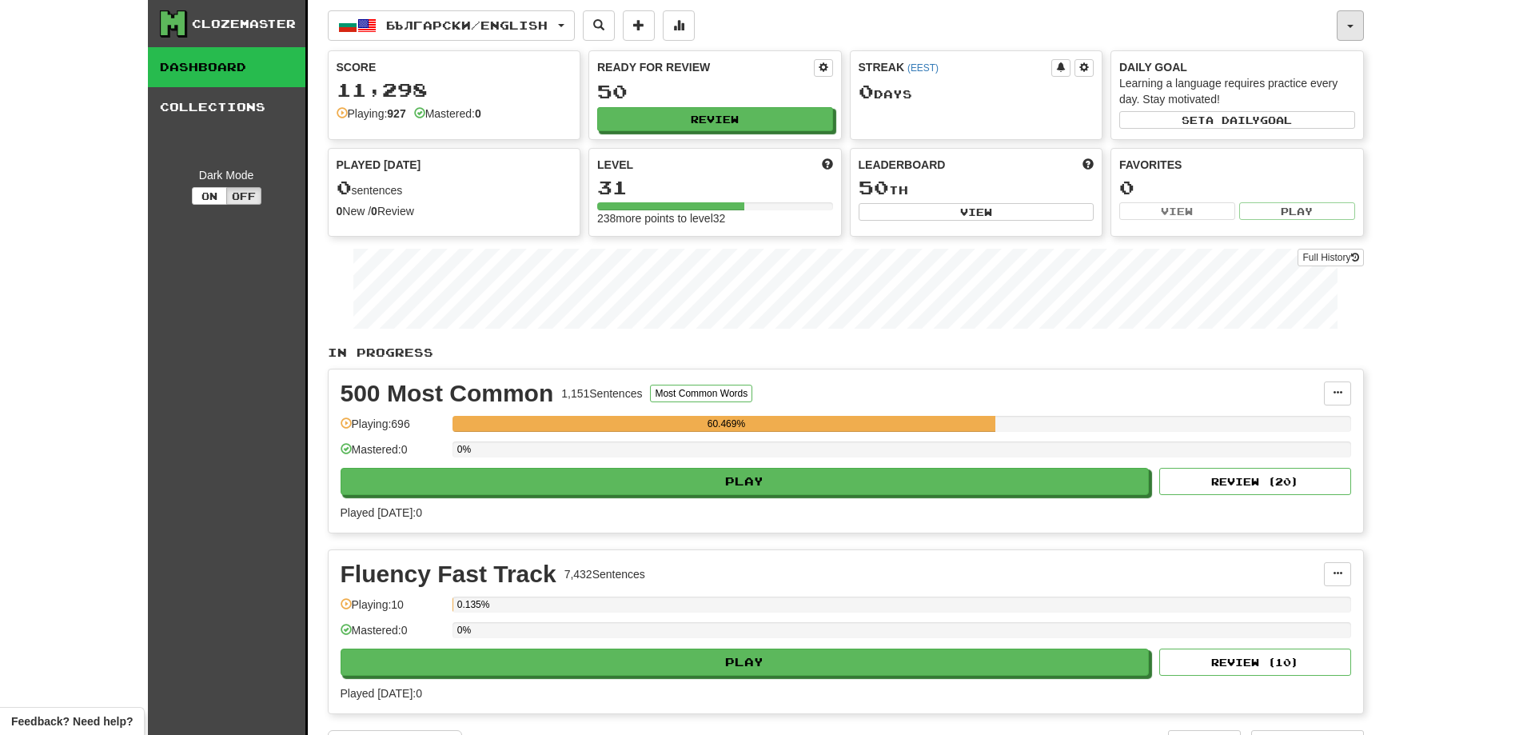  Describe the element at coordinates (209, 196) in the screenshot. I see `button: On` at that location.